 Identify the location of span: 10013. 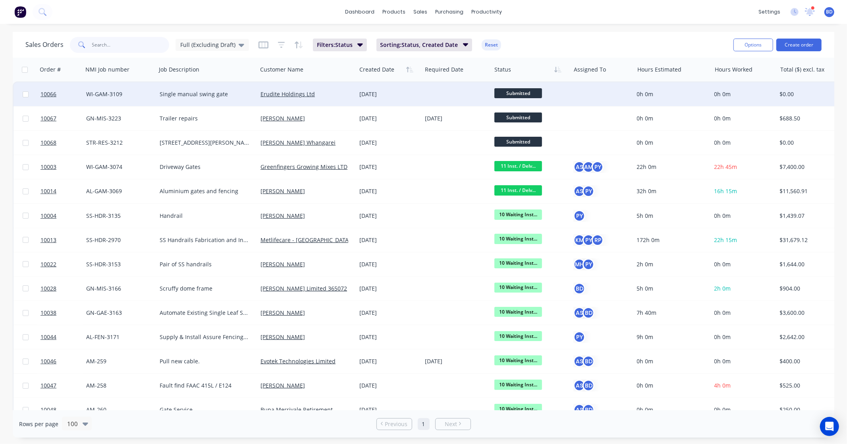
(48, 240).